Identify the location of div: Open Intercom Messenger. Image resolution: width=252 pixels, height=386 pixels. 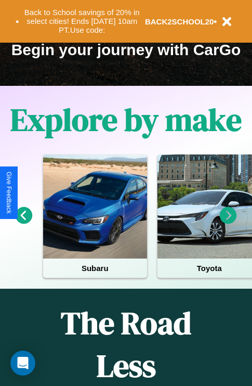
(23, 363).